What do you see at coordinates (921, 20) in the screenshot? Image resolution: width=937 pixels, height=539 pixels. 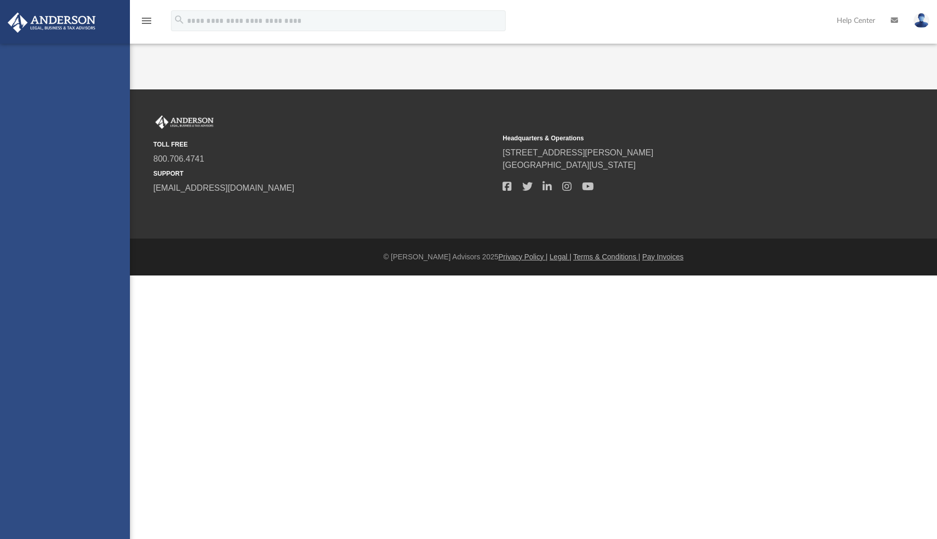 I see `img: User Pic` at bounding box center [921, 20].